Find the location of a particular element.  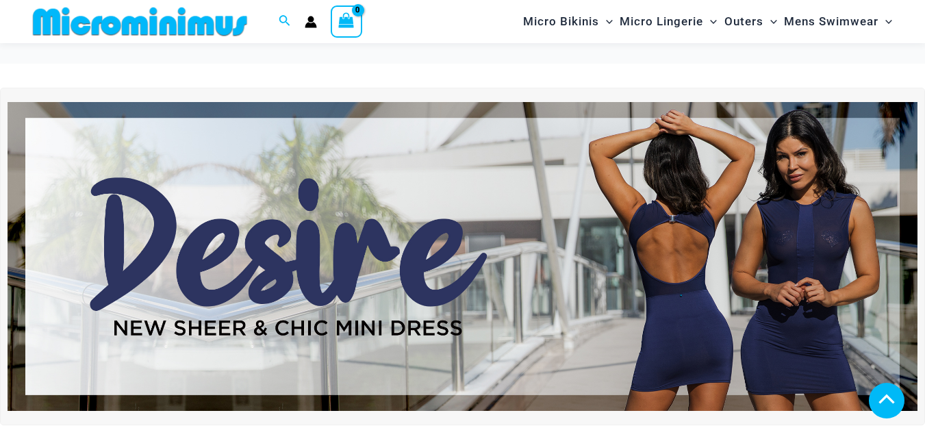

a: OutersMenu ToggleMenu Toggle is located at coordinates (751, 21).